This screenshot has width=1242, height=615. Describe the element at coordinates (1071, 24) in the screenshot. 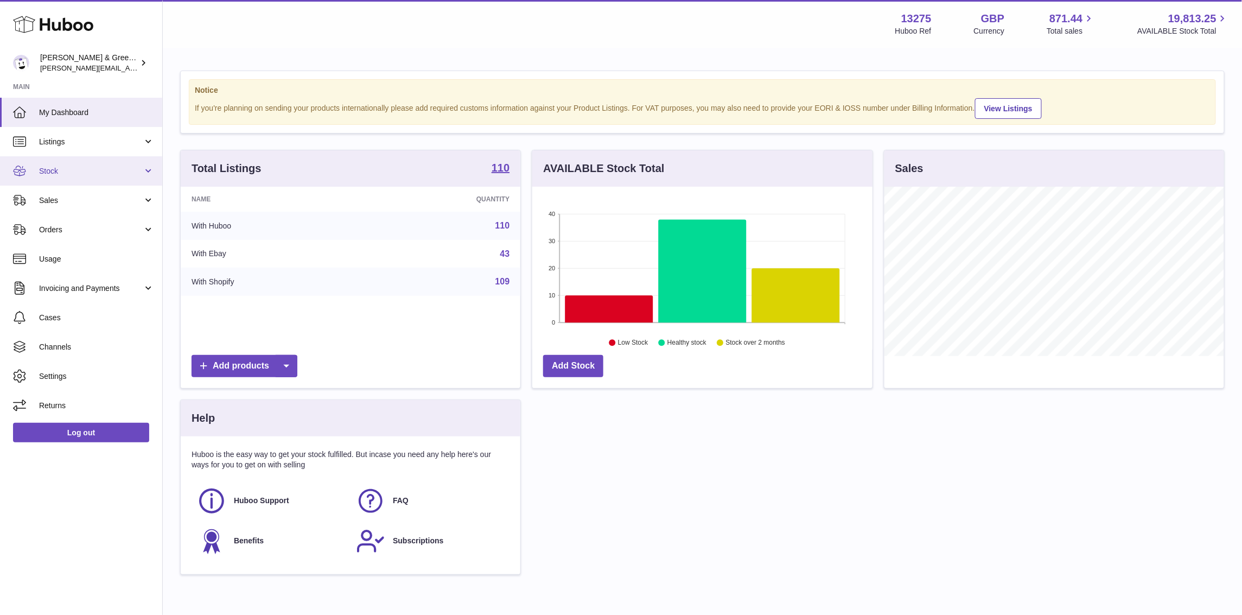

I see `a: 871.44 Total sales` at that location.